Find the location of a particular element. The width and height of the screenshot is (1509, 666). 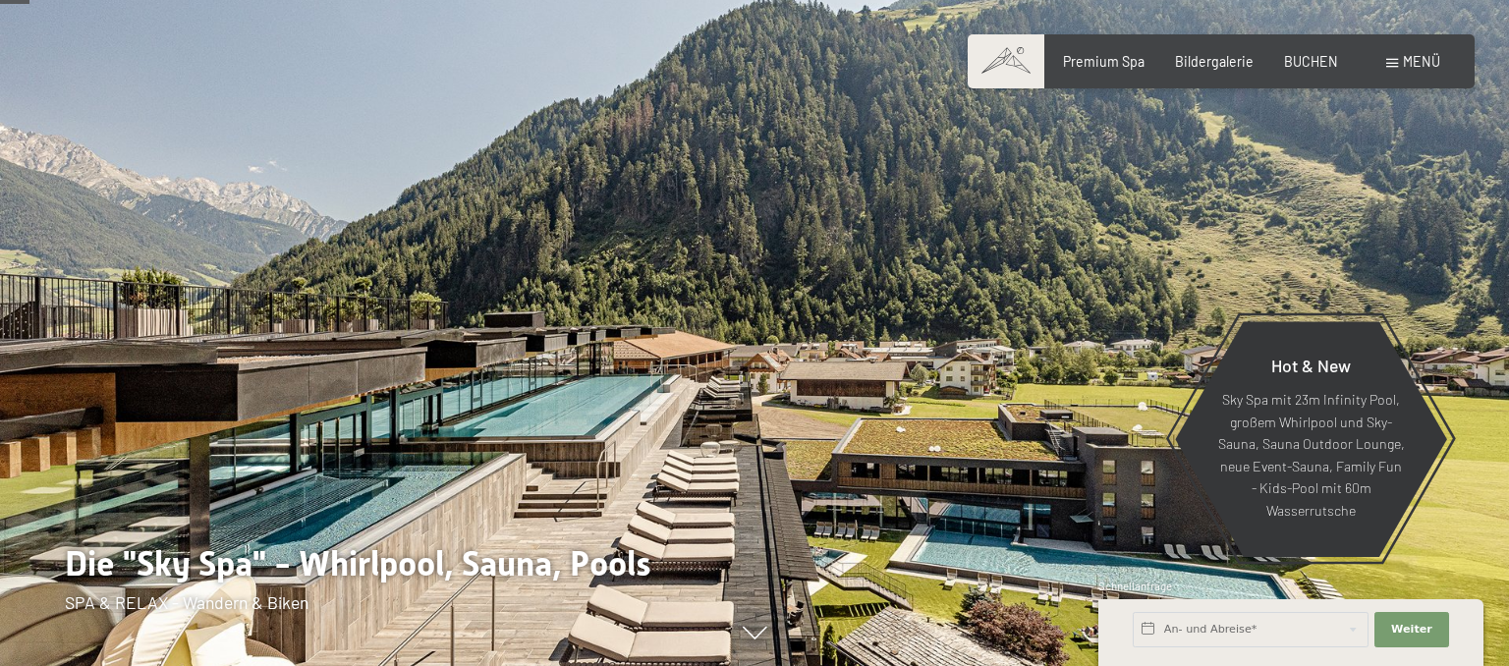

a: Premium Spa is located at coordinates (1103, 61).